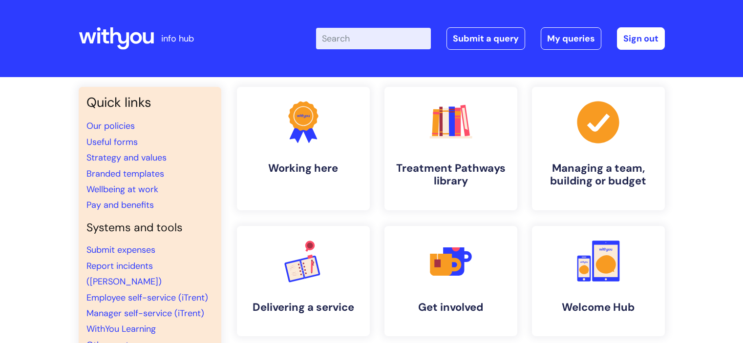 The width and height of the screenshot is (743, 343). I want to click on a: Managing a team, building or budget, so click(598, 148).